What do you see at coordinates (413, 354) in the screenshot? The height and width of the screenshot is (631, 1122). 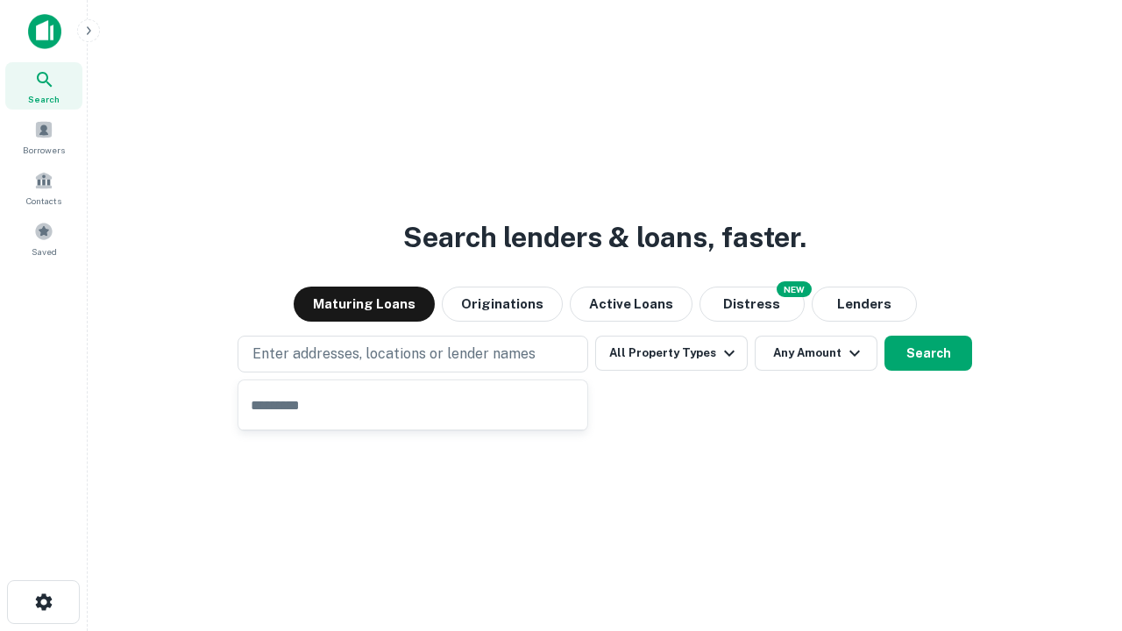 I see `button: Enter addresses, locations or lender names` at bounding box center [413, 354].